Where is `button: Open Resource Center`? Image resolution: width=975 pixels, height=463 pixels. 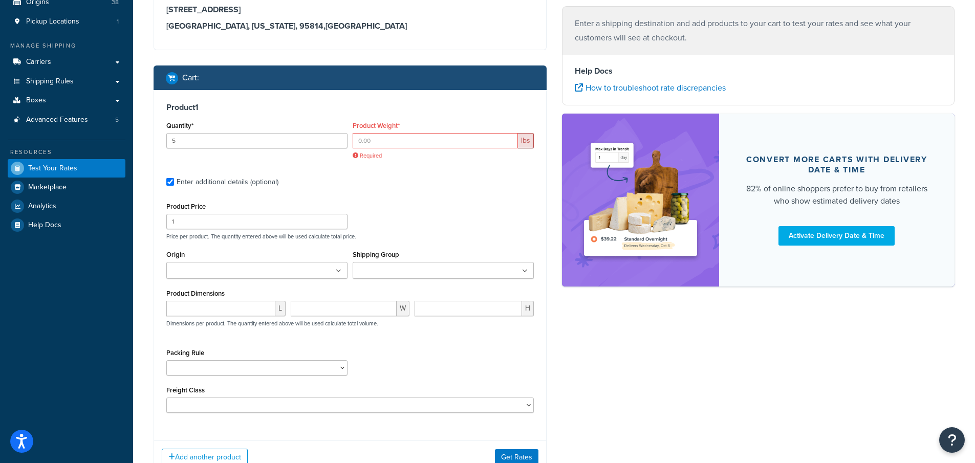 button: Open Resource Center is located at coordinates (952, 440).